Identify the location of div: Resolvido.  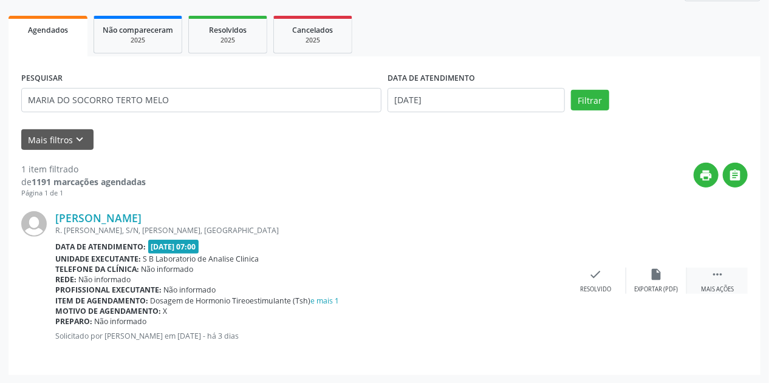
(595, 290).